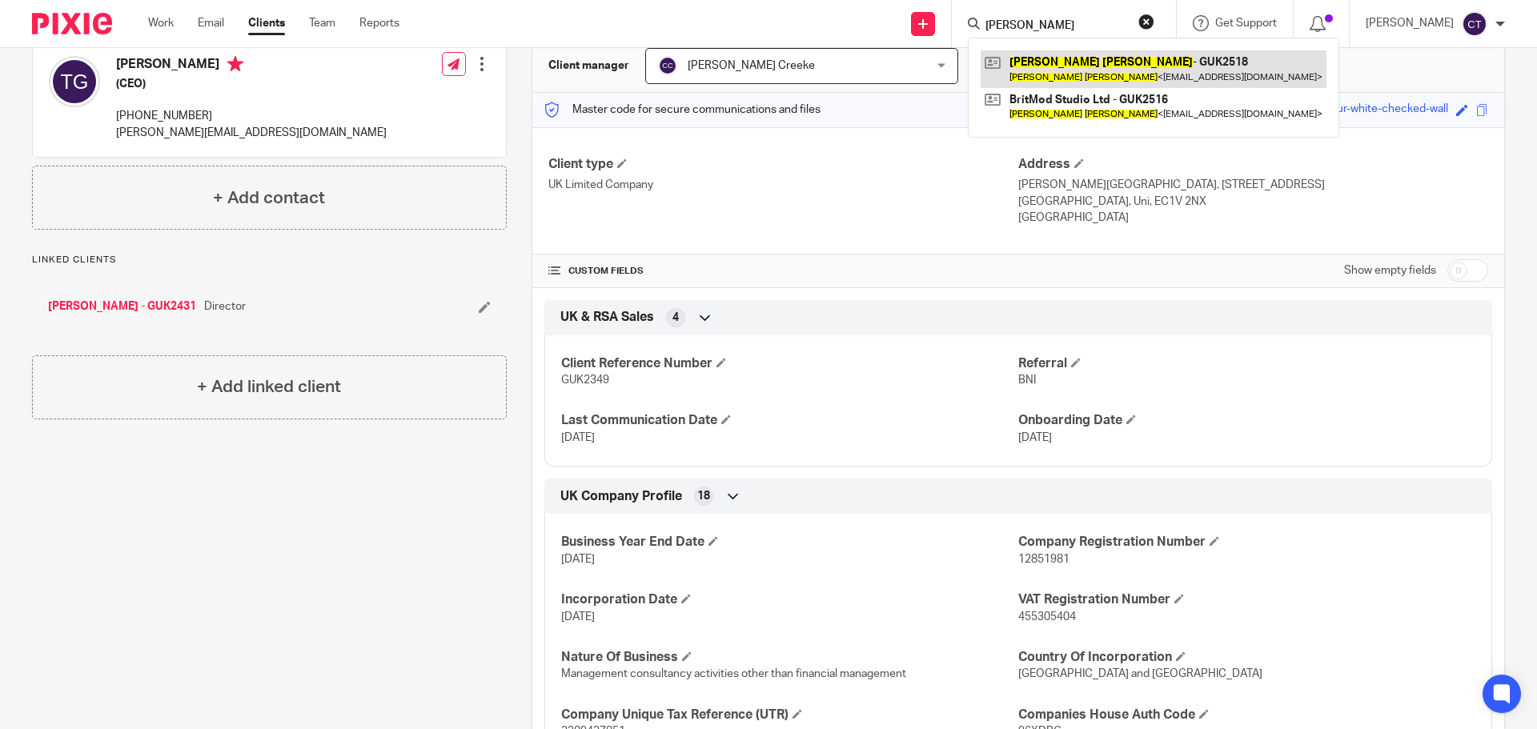 This screenshot has height=729, width=1537. Describe the element at coordinates (1387, 110) in the screenshot. I see `div: sour-white-checked-wall` at that location.